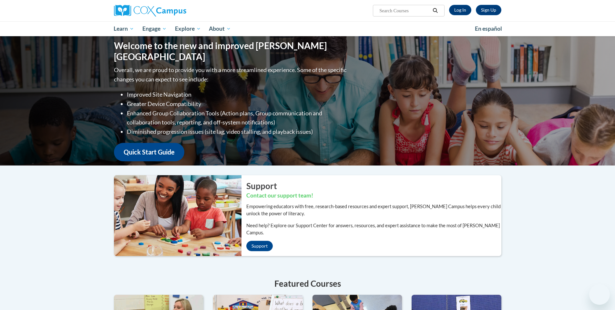 The image size is (615, 310). Describe the element at coordinates (374, 195) in the screenshot. I see `h3: Contact our support team!` at that location.